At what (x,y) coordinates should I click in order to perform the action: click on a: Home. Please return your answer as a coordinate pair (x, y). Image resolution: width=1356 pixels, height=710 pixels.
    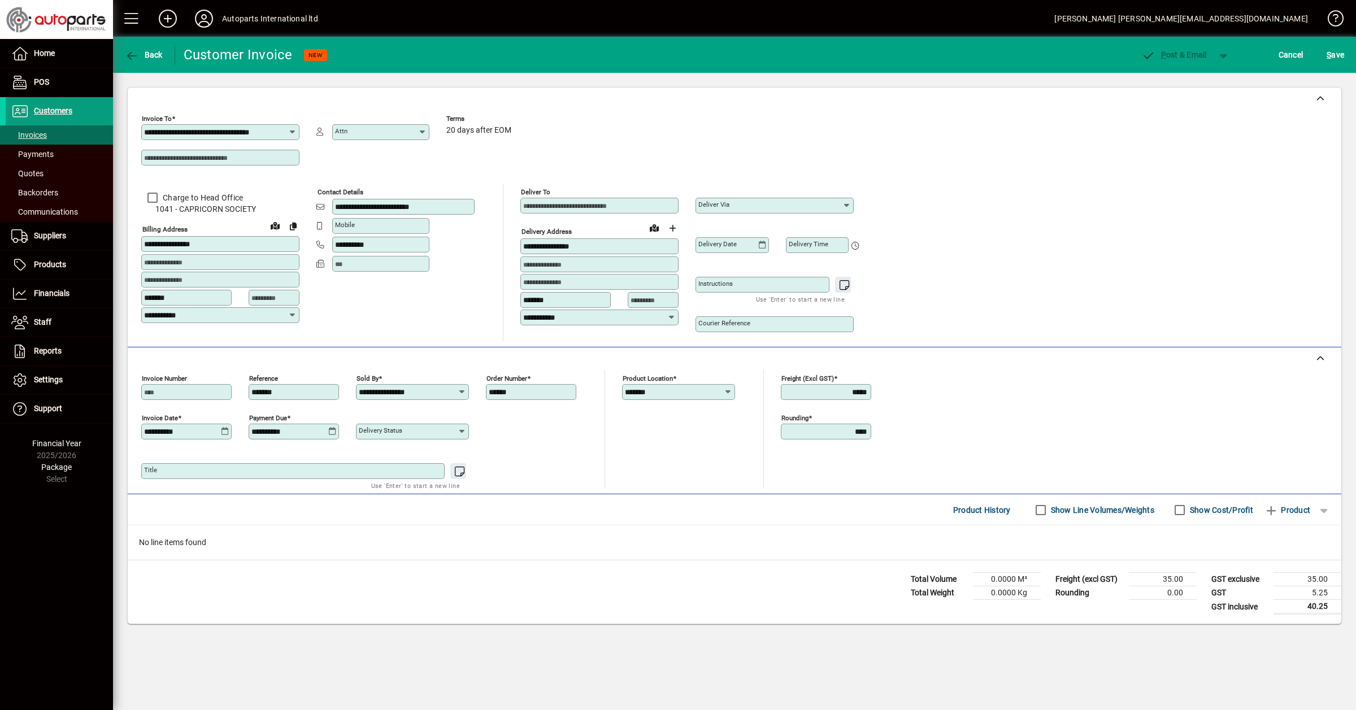
    Looking at the image, I should click on (59, 54).